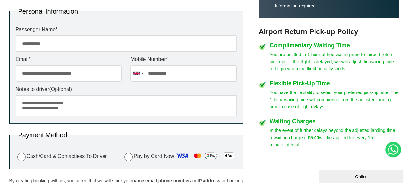  I want to click on label: Email, so click(68, 59).